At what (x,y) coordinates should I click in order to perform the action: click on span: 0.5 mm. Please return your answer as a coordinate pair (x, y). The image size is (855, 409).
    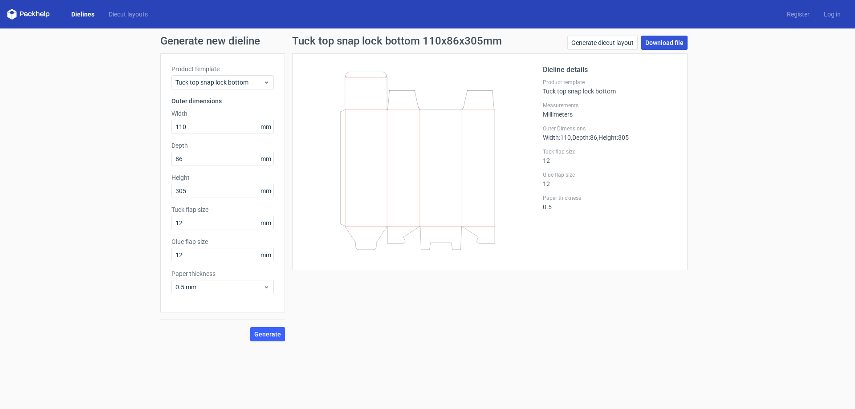
    Looking at the image, I should click on (219, 287).